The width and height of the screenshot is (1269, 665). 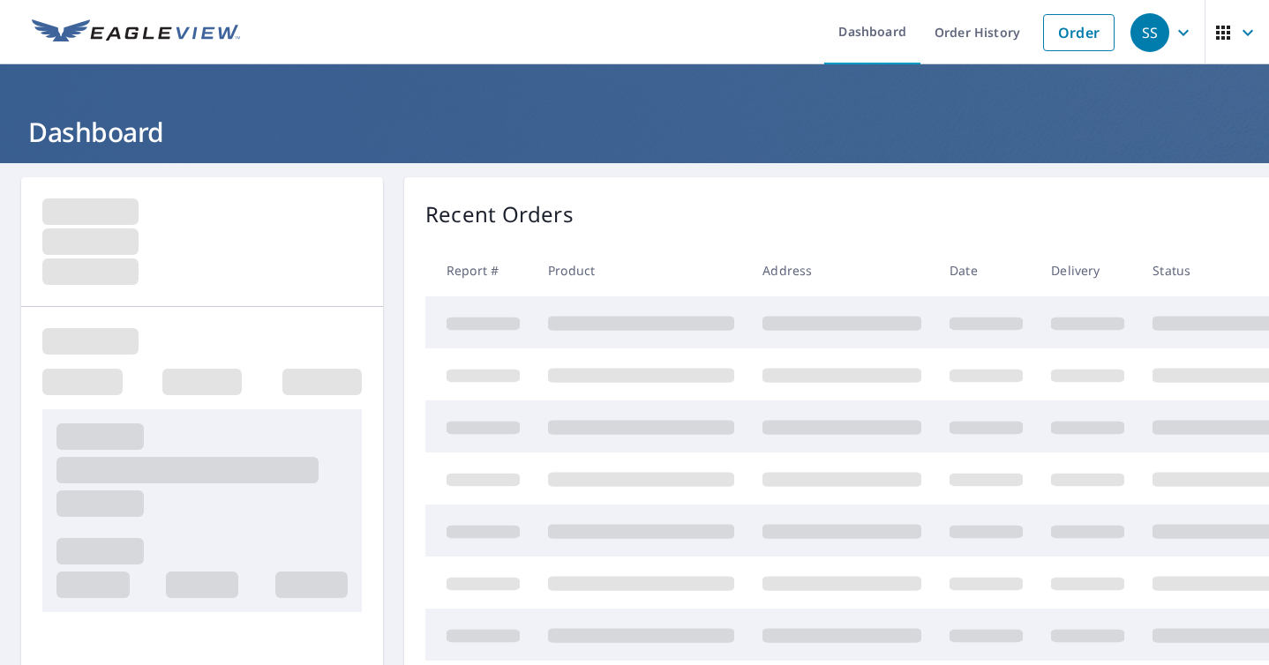 What do you see at coordinates (136, 33) in the screenshot?
I see `img: EV Logo` at bounding box center [136, 33].